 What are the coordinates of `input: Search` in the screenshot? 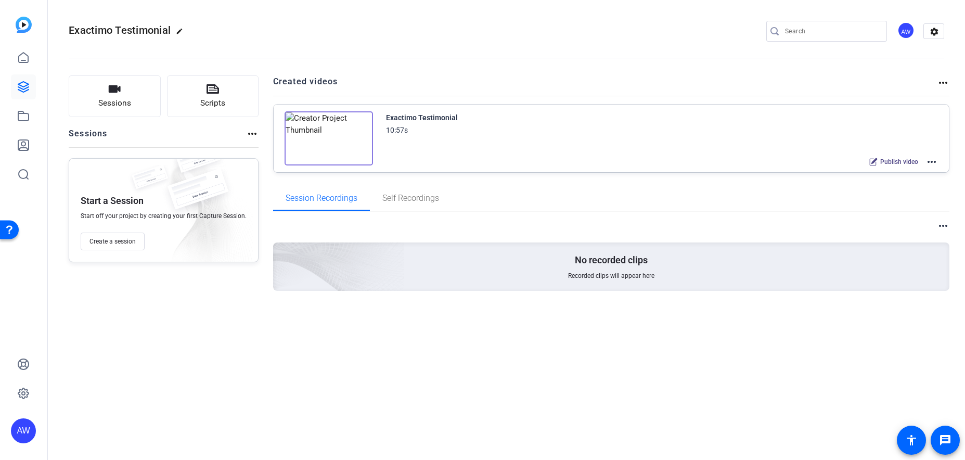 It's located at (832, 31).